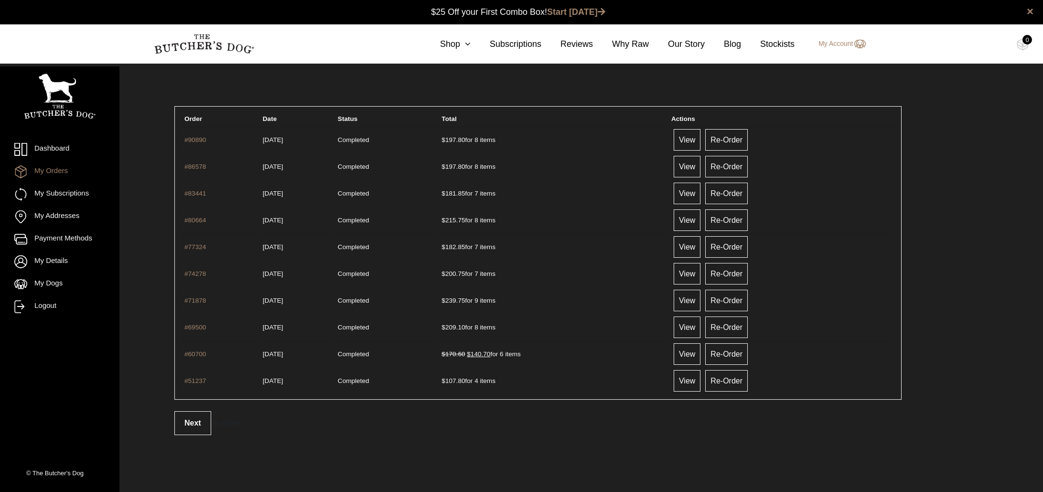 This screenshot has width=1043, height=492. I want to click on a: #69500, so click(195, 327).